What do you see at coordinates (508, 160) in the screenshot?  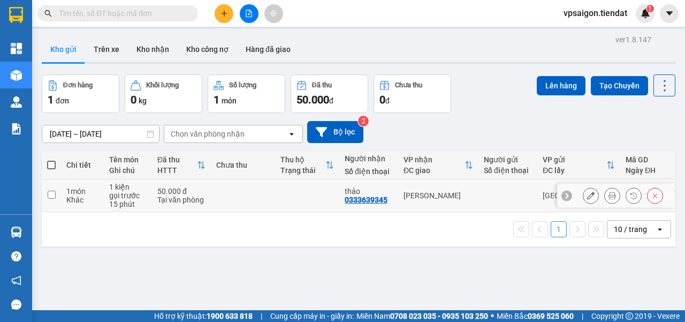 I see `div: Người gửi` at bounding box center [508, 160].